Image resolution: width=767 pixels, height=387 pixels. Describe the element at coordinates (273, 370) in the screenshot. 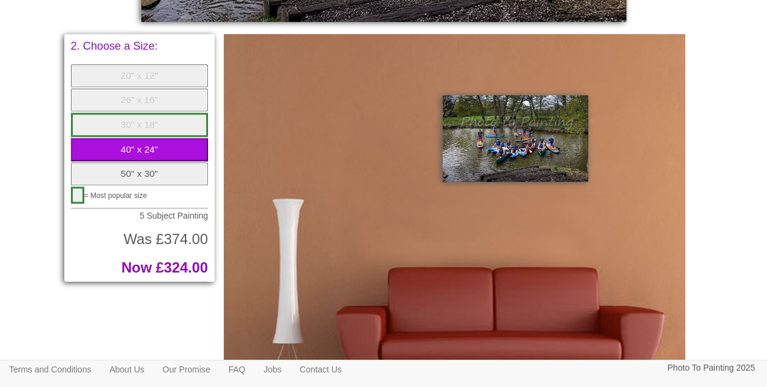

I see `a: Jobs` at that location.